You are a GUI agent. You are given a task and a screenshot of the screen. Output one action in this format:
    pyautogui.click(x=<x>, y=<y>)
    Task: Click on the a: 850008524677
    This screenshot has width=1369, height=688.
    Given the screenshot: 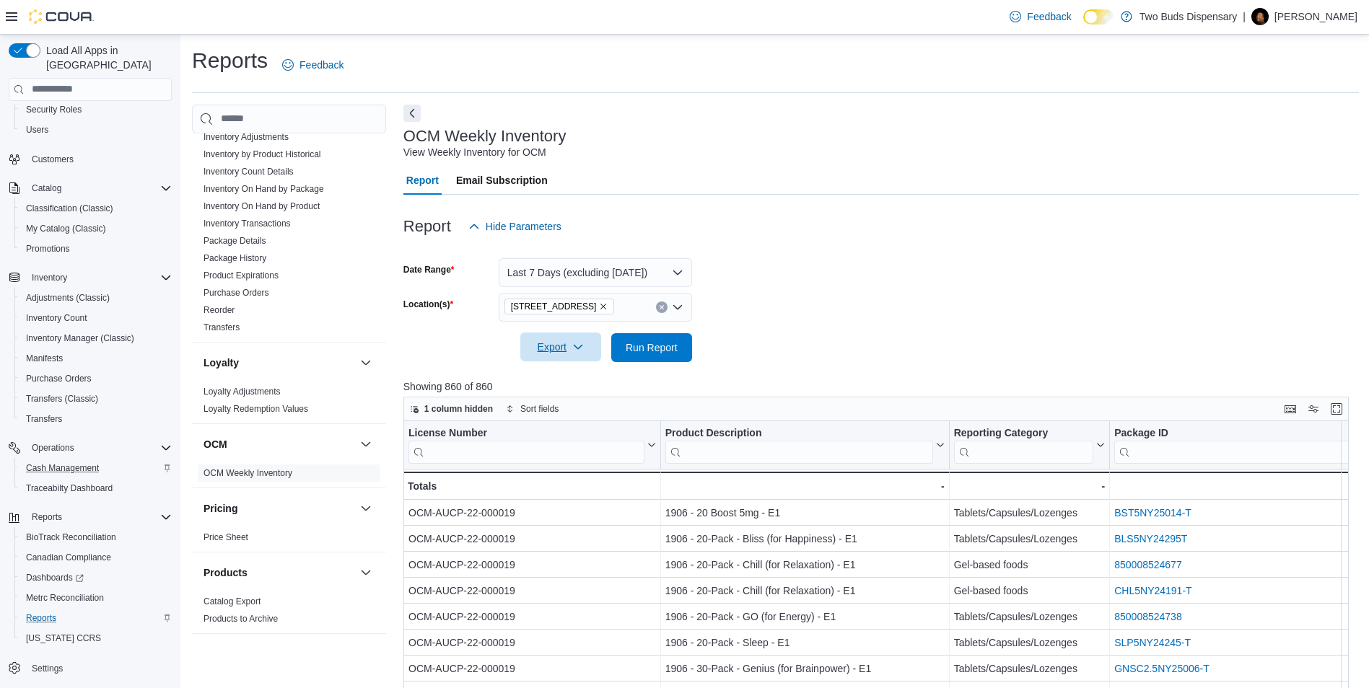 What is the action you would take?
    pyautogui.click(x=1147, y=565)
    